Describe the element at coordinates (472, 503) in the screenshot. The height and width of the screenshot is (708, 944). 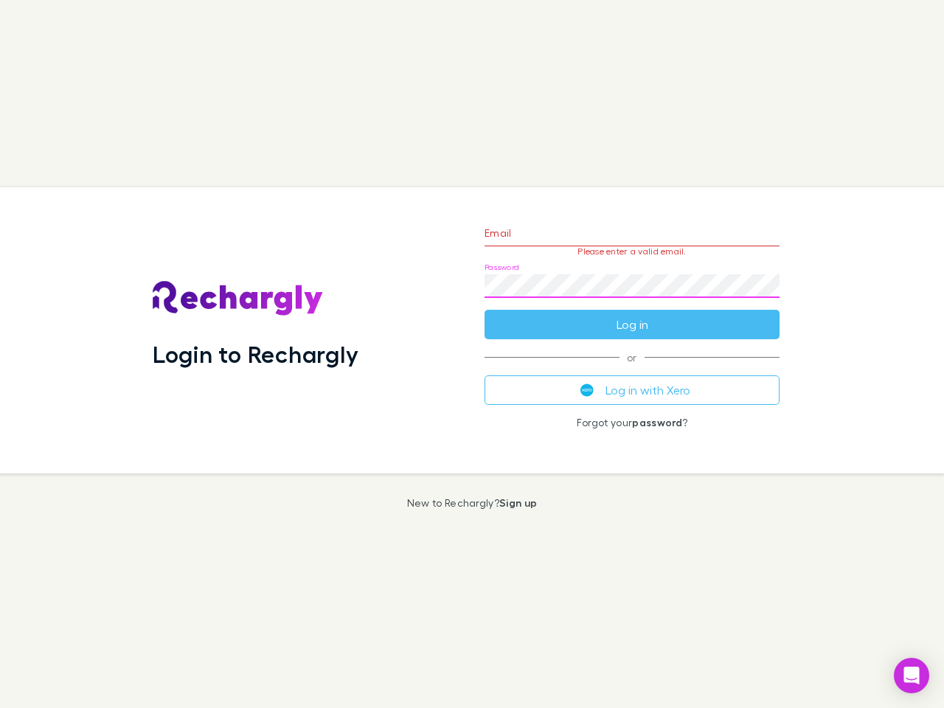
I see `p: New to Rechargly?` at that location.